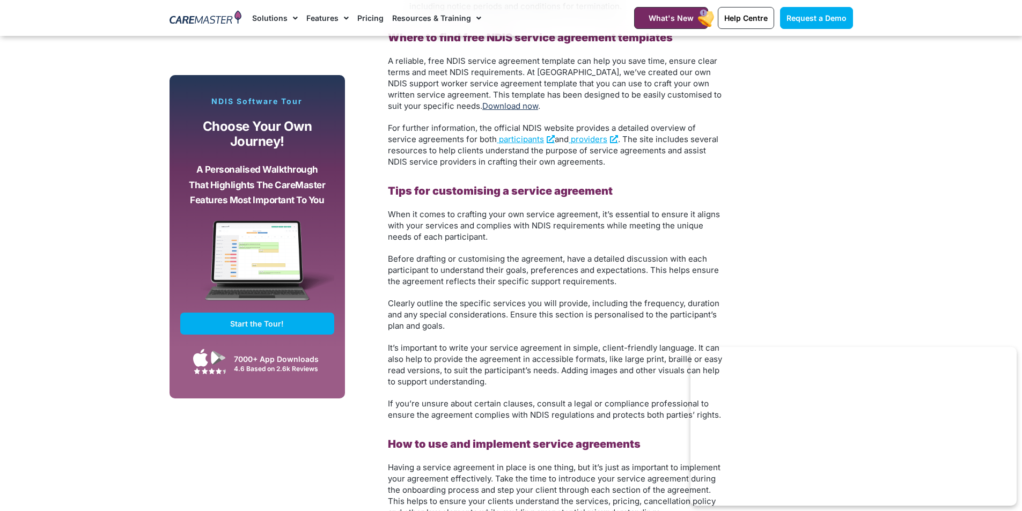  What do you see at coordinates (746, 18) in the screenshot?
I see `a: Help Centre` at bounding box center [746, 18].